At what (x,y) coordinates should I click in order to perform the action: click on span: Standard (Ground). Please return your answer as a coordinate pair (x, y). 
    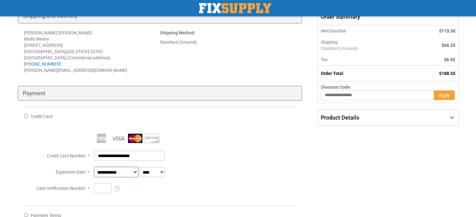
    Looking at the image, I should click on (363, 48).